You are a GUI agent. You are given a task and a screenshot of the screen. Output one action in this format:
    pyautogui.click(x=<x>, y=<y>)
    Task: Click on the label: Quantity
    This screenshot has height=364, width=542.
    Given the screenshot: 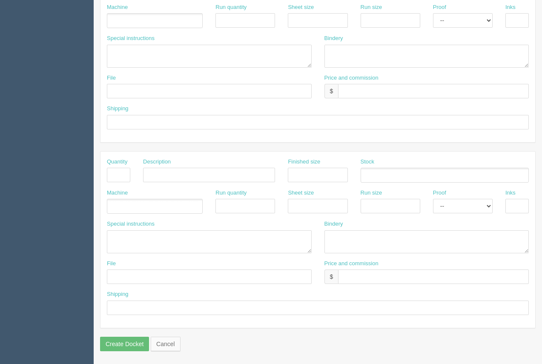 What is the action you would take?
    pyautogui.click(x=117, y=162)
    